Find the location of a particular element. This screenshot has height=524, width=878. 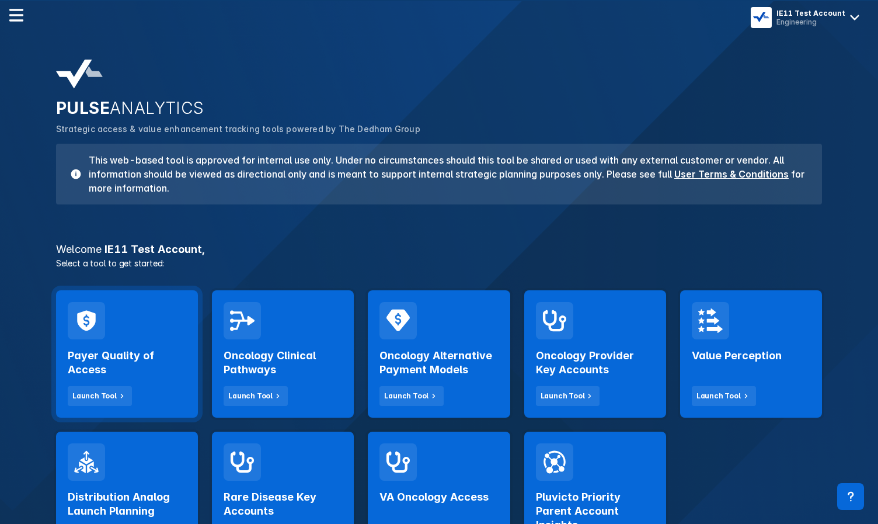

h2: Oncology Alternative Payment Models is located at coordinates (438, 363).